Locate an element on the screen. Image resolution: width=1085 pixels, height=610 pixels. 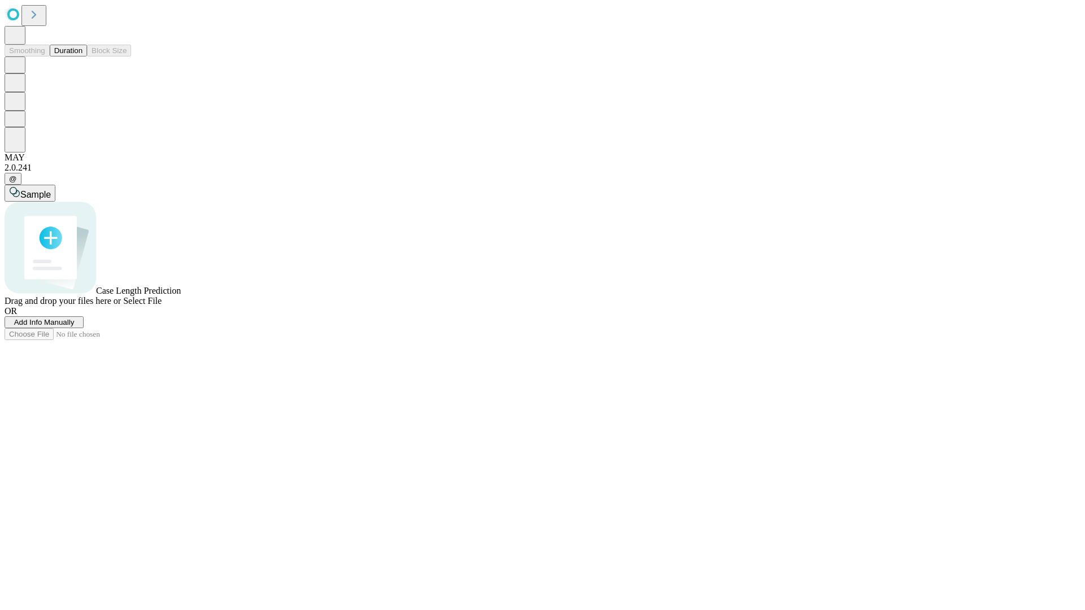
button: Sample is located at coordinates (30, 193).